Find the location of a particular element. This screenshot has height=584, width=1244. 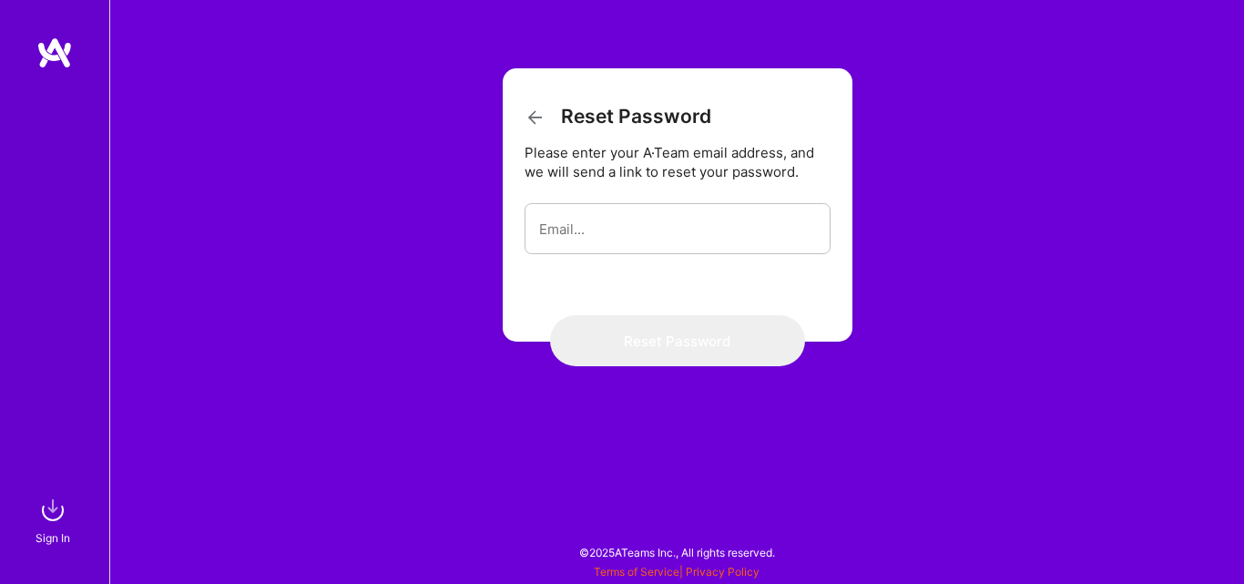

div: Please enter your A·Team email address, and we will send a link to reset your password. is located at coordinates (677, 162).